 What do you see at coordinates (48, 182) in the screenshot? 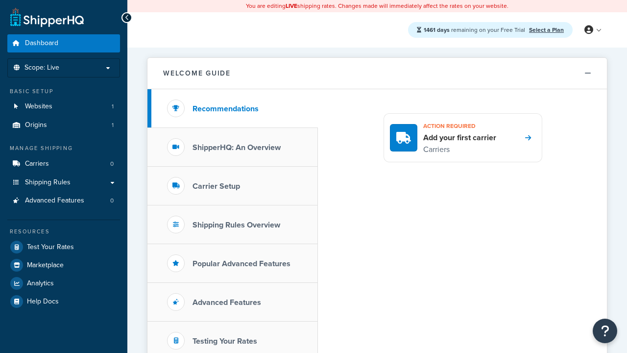
I see `span: Shipping Rules` at bounding box center [48, 182].